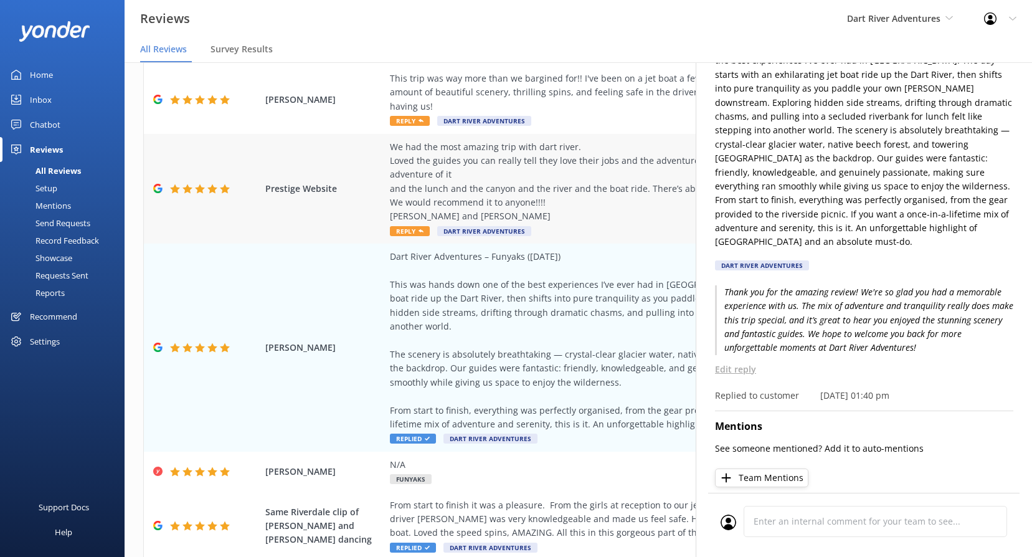 The width and height of the screenshot is (1032, 557). What do you see at coordinates (864, 320) in the screenshot?
I see `p: Thank you for the amazing review! We're so glad you had a memorable experience with us. The mix o...` at bounding box center [864, 320].